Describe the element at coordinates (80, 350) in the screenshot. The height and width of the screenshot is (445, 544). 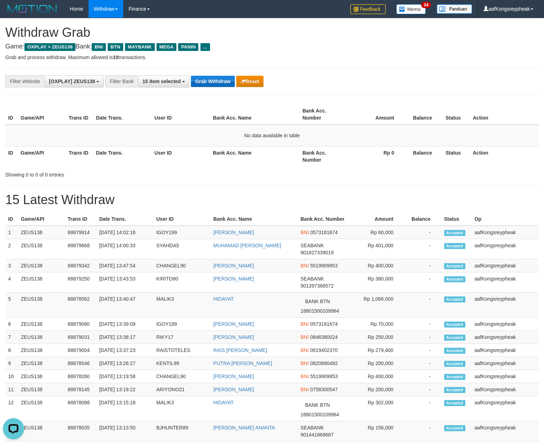
I see `td: 88879004` at that location.